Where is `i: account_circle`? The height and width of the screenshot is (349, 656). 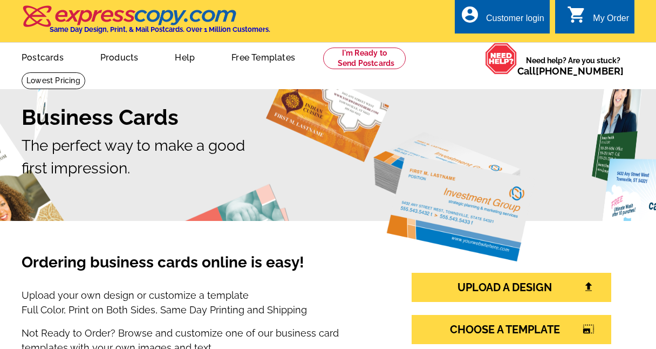 i: account_circle is located at coordinates (470, 15).